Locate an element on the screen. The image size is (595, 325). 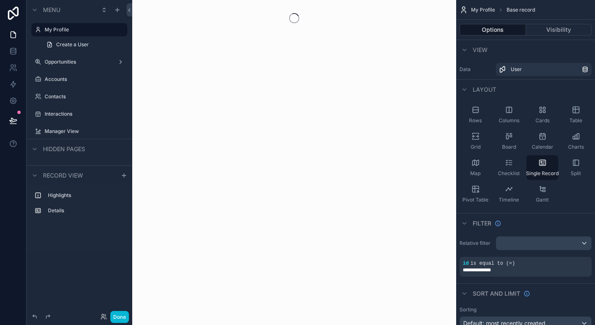
button: Cards is located at coordinates (542, 115).